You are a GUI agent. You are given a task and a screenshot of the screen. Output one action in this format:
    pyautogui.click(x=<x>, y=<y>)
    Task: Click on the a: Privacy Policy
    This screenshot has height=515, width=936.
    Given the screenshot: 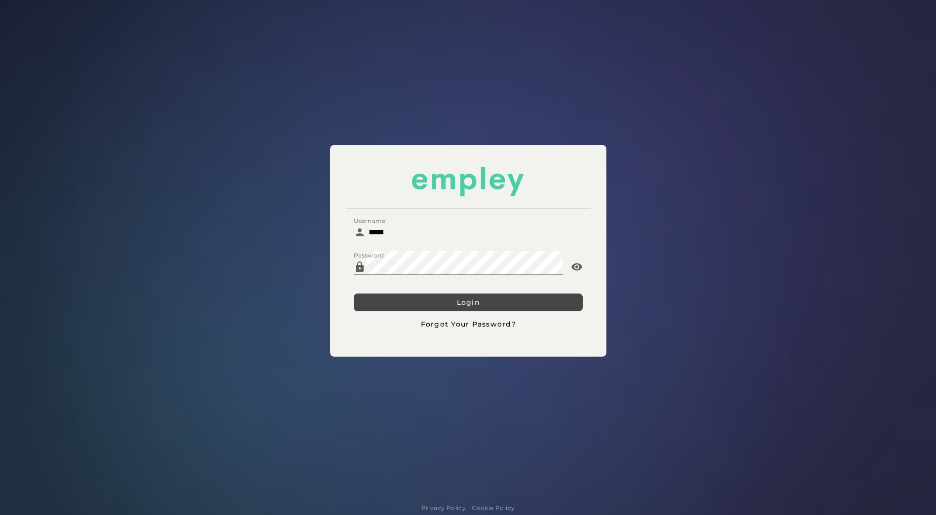 What is the action you would take?
    pyautogui.click(x=444, y=508)
    